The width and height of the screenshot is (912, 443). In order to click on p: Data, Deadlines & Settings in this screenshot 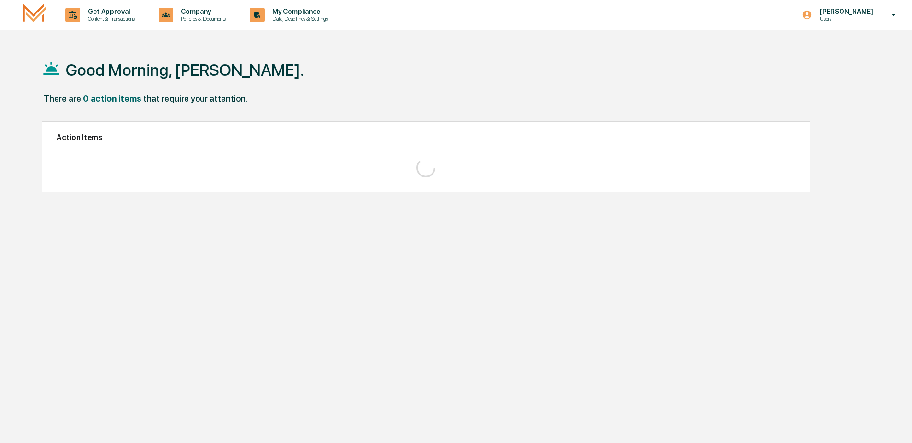, I will do `click(299, 19)`.